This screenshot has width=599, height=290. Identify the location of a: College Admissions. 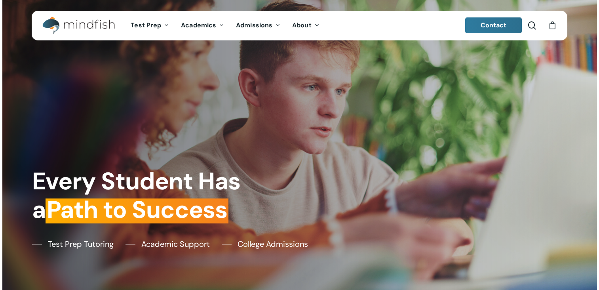
(265, 244).